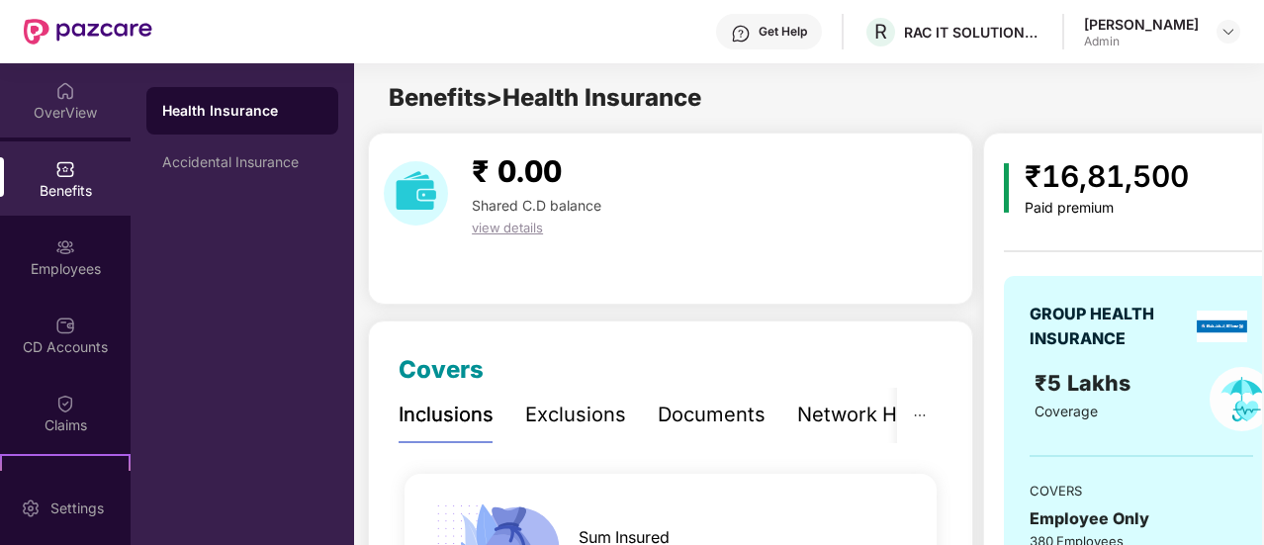  Describe the element at coordinates (31, 508) in the screenshot. I see `img: svg+xml;base64,PHN2ZyBpZD0iU2V0dGluZy0yMHgyMCIgeG1sbnM9Imh0dHA6Ly93d3cudzMub3JnLzIwMDAvc3ZnIiB3aW...` at that location.